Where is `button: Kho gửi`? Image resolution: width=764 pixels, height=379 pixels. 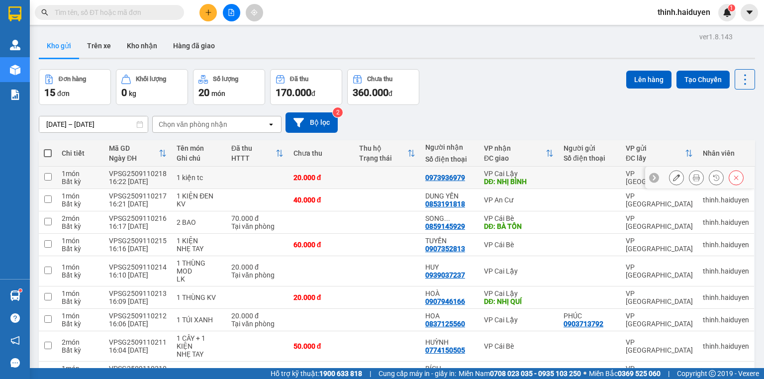
button: Kho gửi is located at coordinates (59, 46).